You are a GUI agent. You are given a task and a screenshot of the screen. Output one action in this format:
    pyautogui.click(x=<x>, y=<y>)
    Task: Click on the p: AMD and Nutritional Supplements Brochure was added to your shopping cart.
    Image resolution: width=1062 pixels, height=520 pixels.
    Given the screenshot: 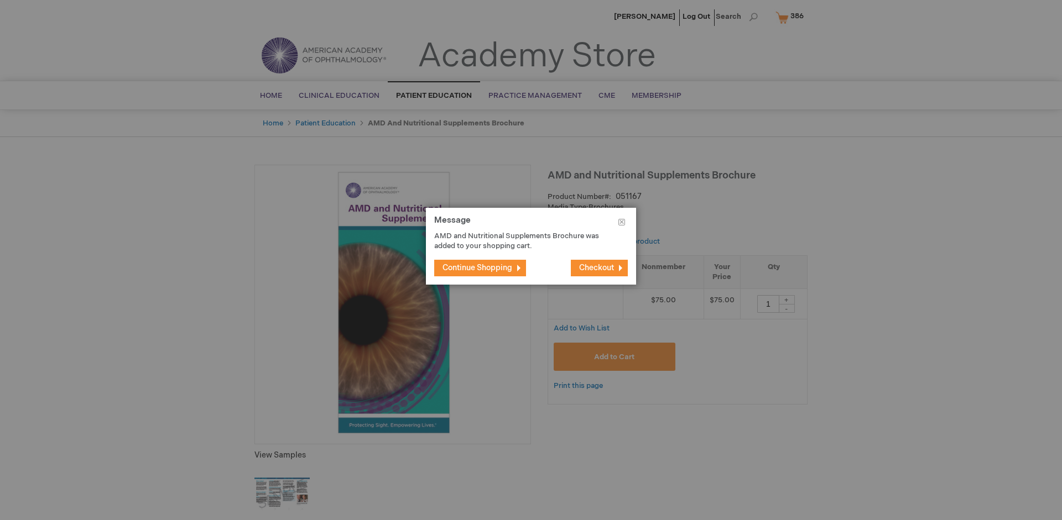 What is the action you would take?
    pyautogui.click(x=522, y=241)
    